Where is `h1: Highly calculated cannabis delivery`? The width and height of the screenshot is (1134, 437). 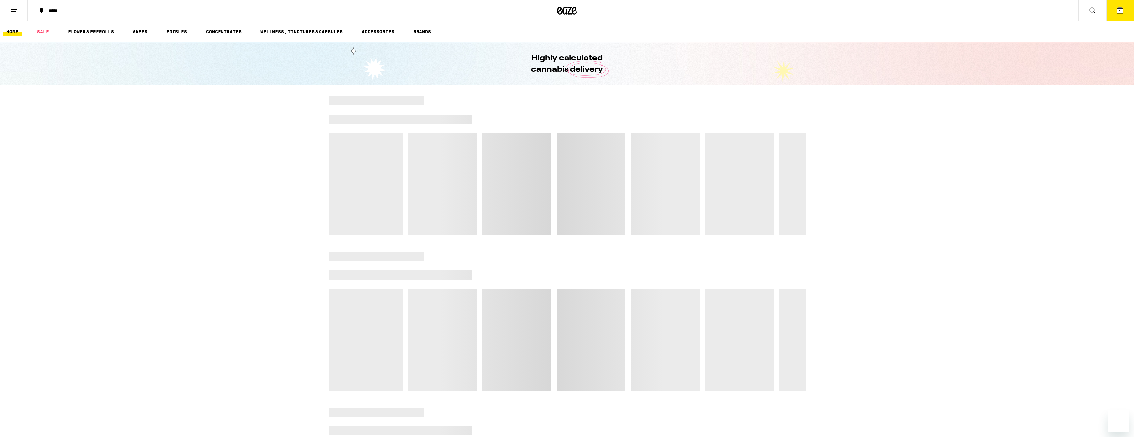
h1: Highly calculated cannabis delivery is located at coordinates (567, 64).